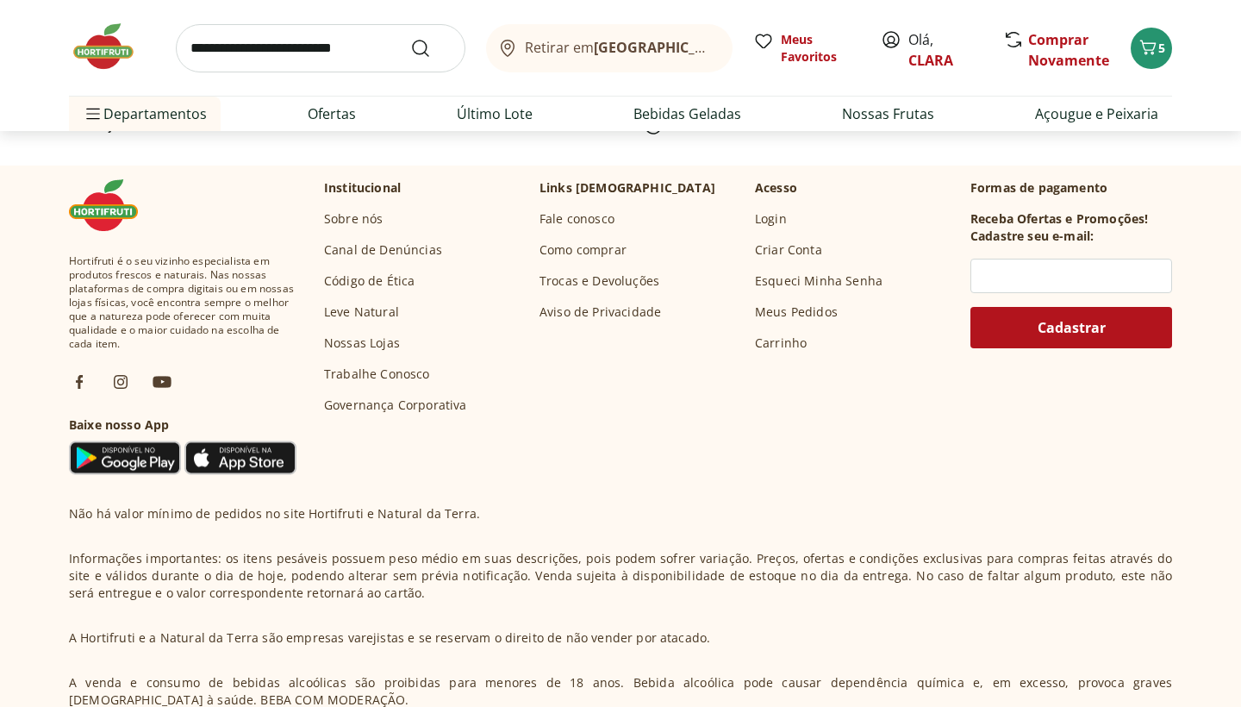 The width and height of the screenshot is (1241, 707). I want to click on h3: Cadastre seu e-mail:, so click(1032, 236).